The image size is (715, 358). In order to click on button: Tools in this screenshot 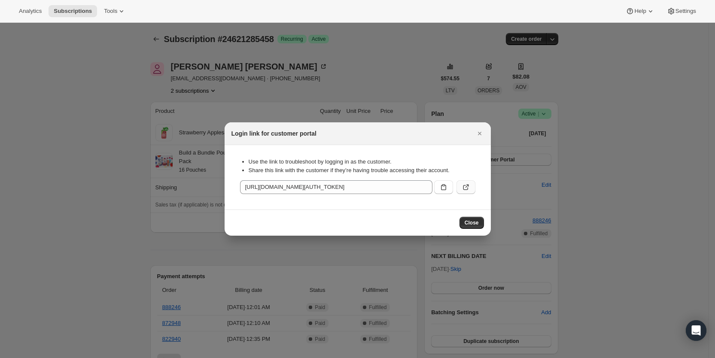, I will do `click(115, 11)`.